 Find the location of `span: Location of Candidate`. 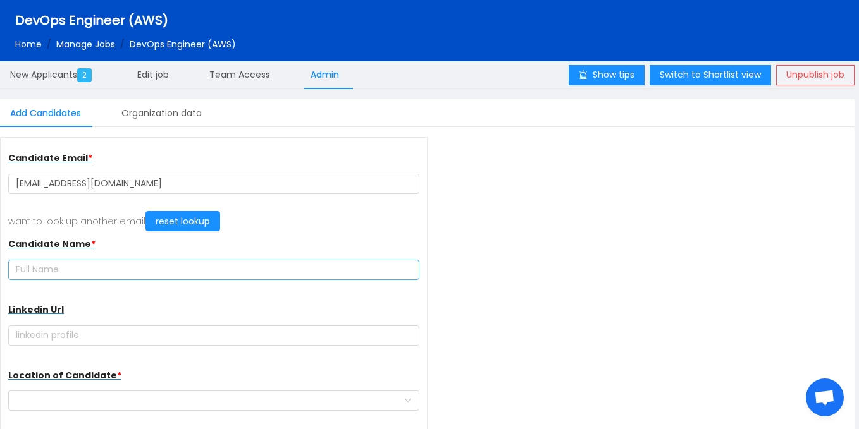

span: Location of Candidate is located at coordinates (64, 376).